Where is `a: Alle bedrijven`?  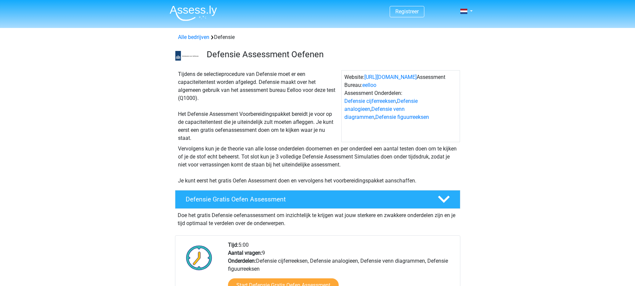
a: Alle bedrijven is located at coordinates (194, 37).